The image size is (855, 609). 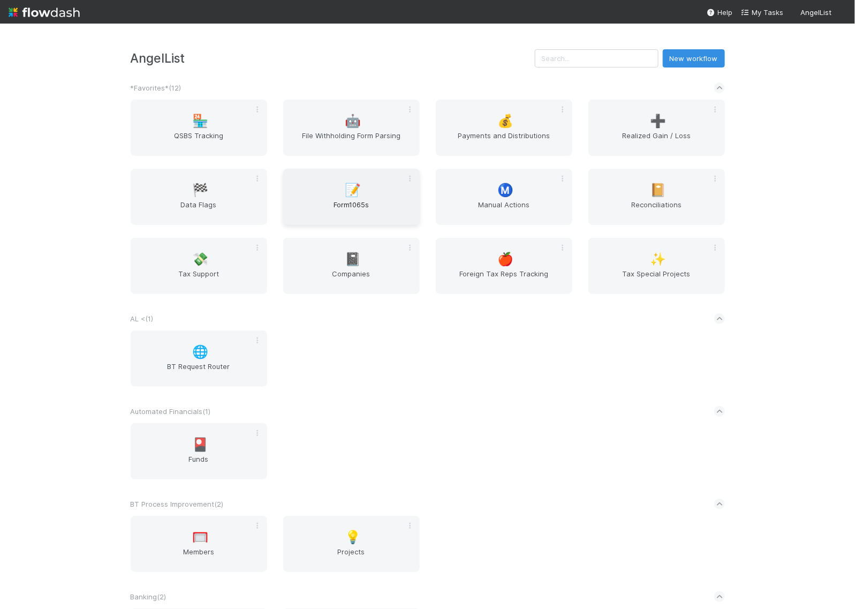 What do you see at coordinates (199, 464) in the screenshot?
I see `span: Funds` at bounding box center [199, 464].